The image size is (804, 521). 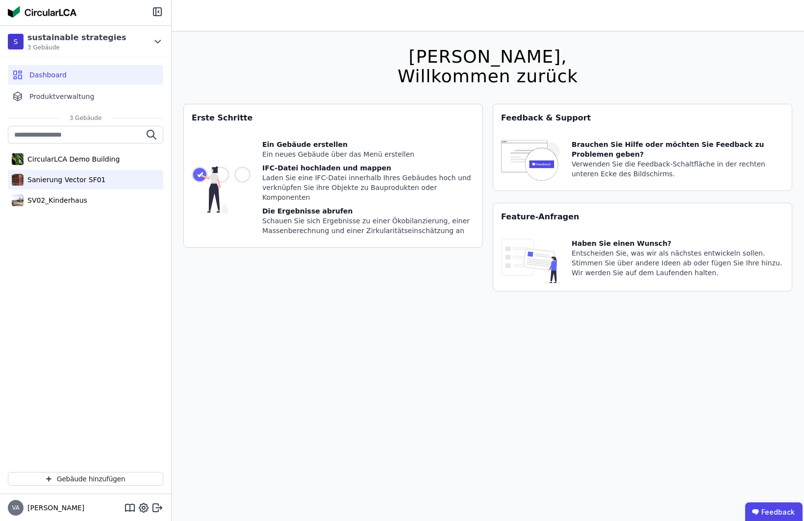 What do you see at coordinates (677, 149) in the screenshot?
I see `div: Brauchen Sie Hilfe oder möchten Sie Feedback zu Problemen geben?` at bounding box center [677, 149].